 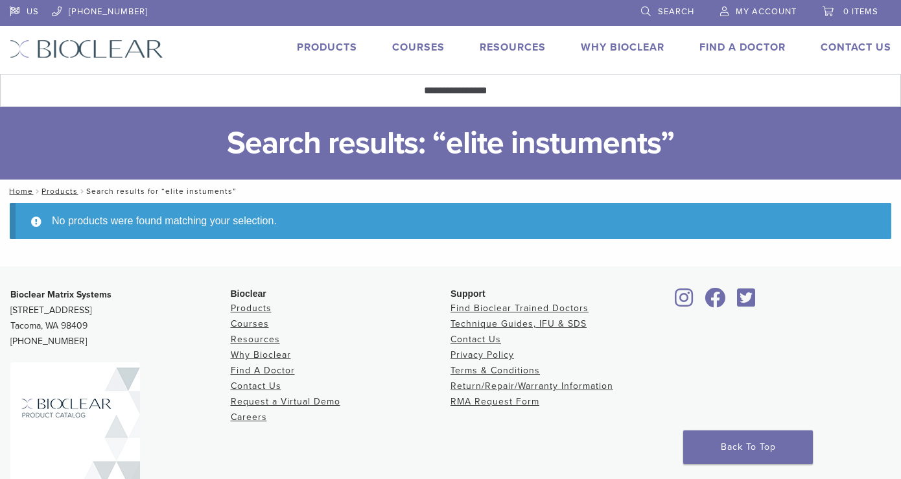 What do you see at coordinates (766, 12) in the screenshot?
I see `span: My Account` at bounding box center [766, 12].